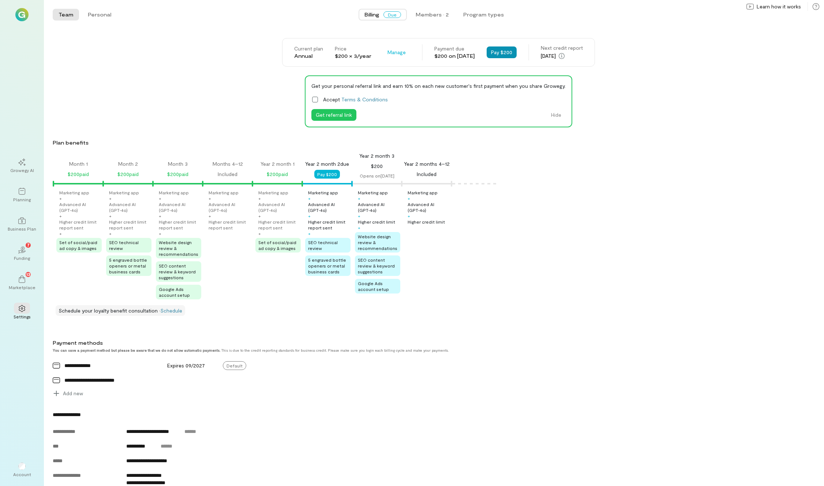 The width and height of the screenshot is (824, 486). Describe the element at coordinates (334, 115) in the screenshot. I see `button: Get referral link` at that location.